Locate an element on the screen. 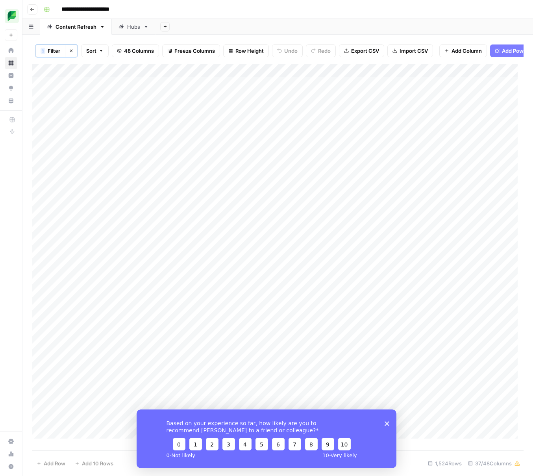  span: Import CSV is located at coordinates (414, 51).